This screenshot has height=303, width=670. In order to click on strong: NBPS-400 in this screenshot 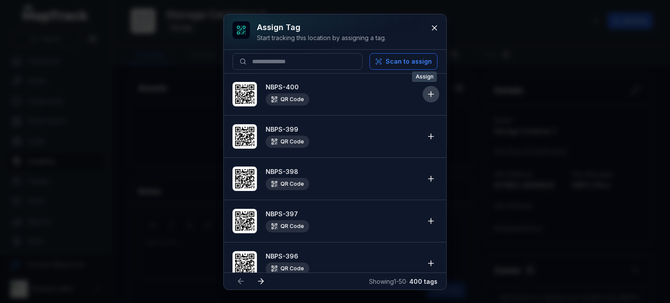, I will do `click(343, 87)`.